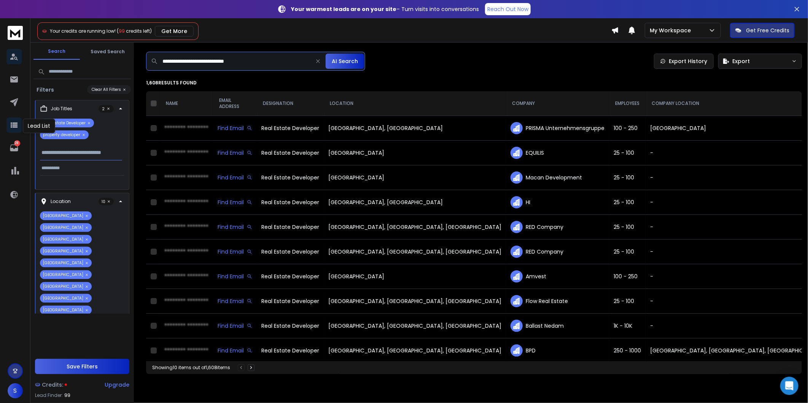  I want to click on div: PRISMA Unternehmensgruppe, so click(557, 128).